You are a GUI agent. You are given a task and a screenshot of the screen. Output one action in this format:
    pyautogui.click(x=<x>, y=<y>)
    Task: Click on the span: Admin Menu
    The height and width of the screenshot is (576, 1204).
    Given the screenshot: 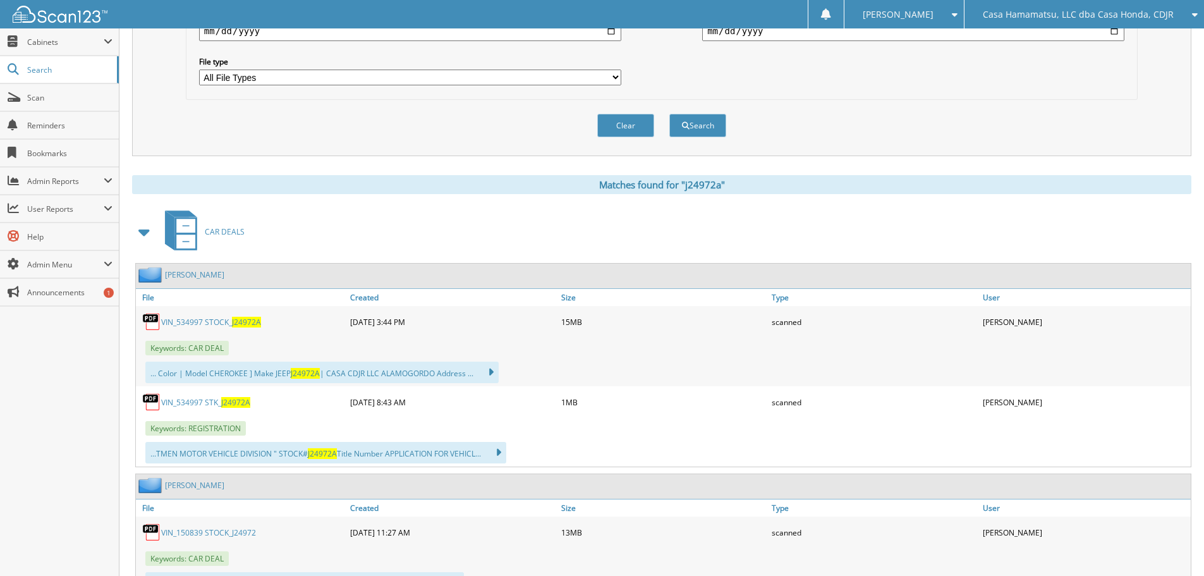 What is the action you would take?
    pyautogui.click(x=65, y=264)
    